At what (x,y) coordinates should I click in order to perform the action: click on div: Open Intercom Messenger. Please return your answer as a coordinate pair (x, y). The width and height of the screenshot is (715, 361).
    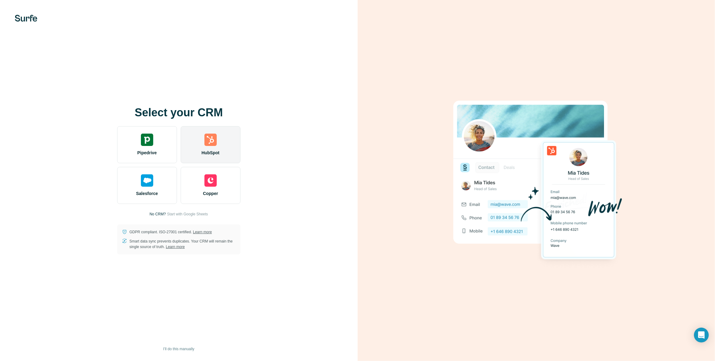
    Looking at the image, I should click on (701, 335).